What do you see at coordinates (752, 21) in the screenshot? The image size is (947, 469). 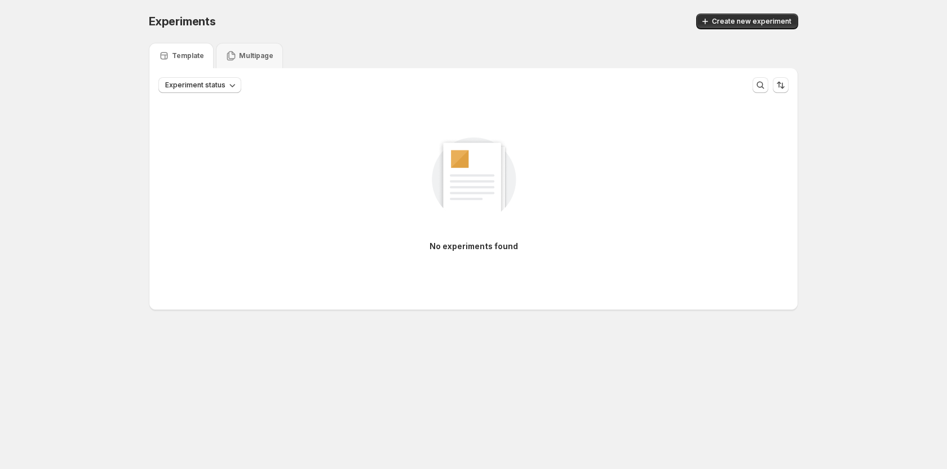 I see `span: Create new experiment` at bounding box center [752, 21].